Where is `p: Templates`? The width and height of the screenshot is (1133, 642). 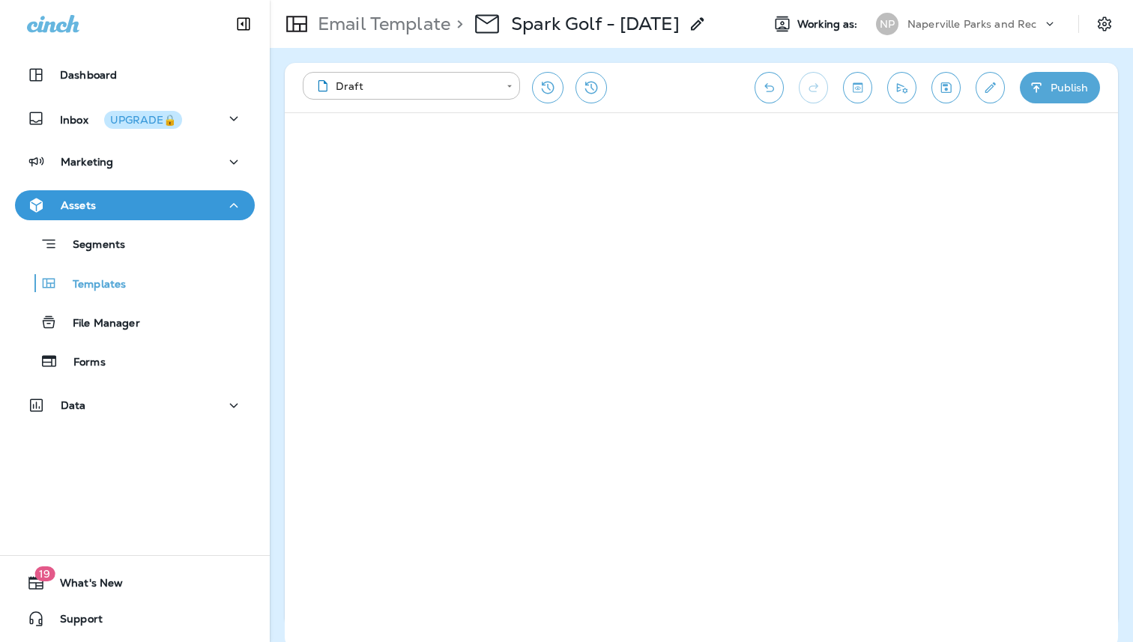
p: Templates is located at coordinates (91, 285).